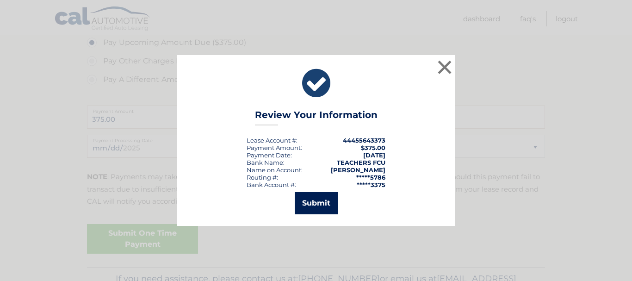 The image size is (632, 281). Describe the element at coordinates (316, 117) in the screenshot. I see `h3: Review Your Information` at that location.